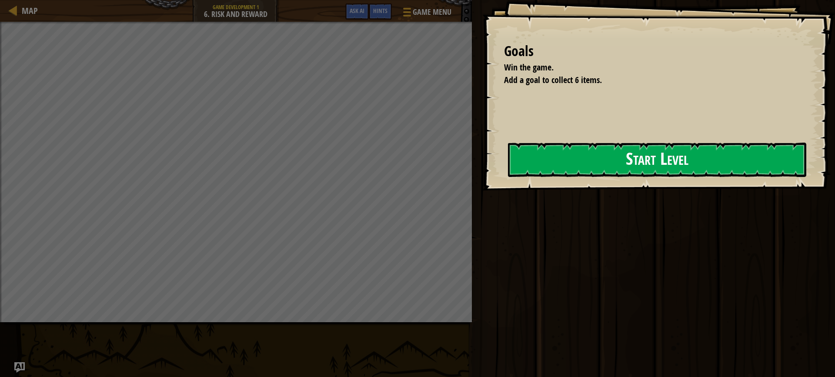 The image size is (835, 377). What do you see at coordinates (529, 67) in the screenshot?
I see `span: Win the game.` at bounding box center [529, 67].